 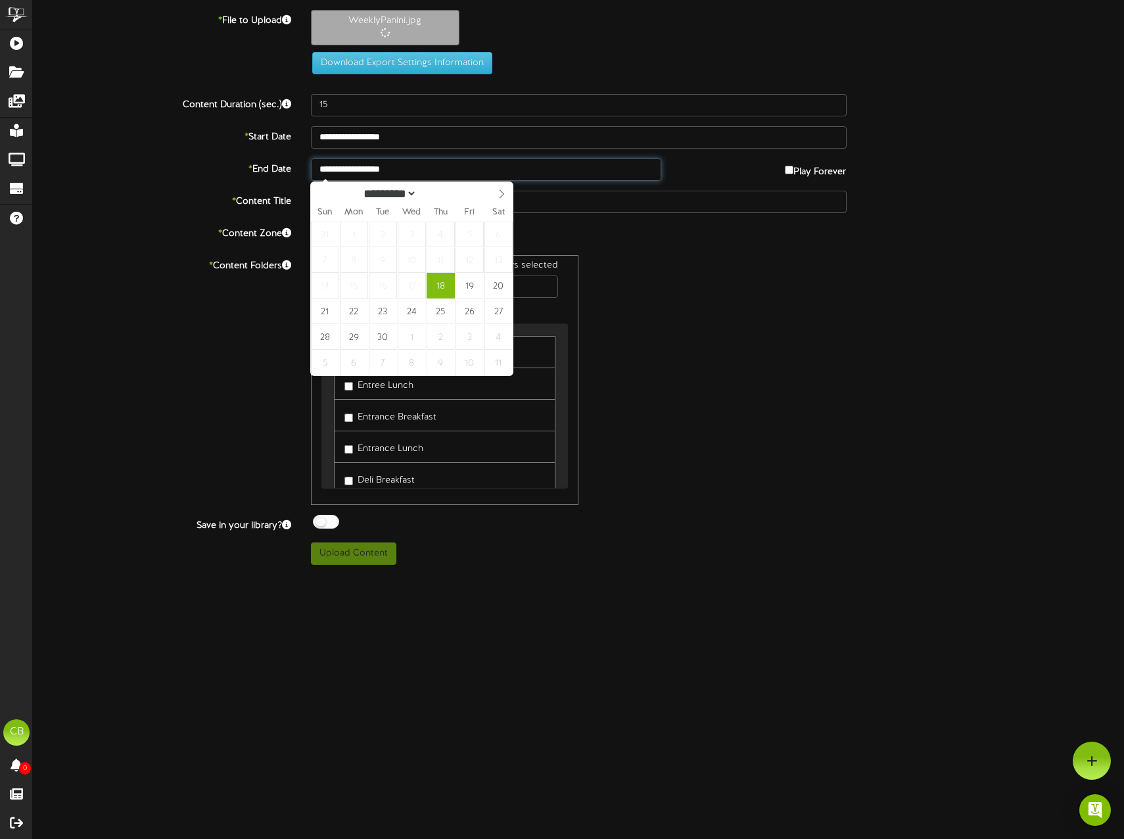 What do you see at coordinates (498, 311) in the screenshot?
I see `span: September 27, 2025` at bounding box center [498, 311].